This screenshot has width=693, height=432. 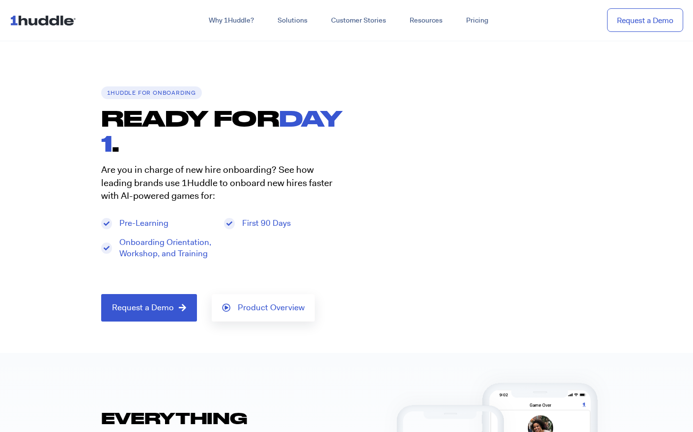 What do you see at coordinates (263, 308) in the screenshot?
I see `a: Product Overview` at bounding box center [263, 308].